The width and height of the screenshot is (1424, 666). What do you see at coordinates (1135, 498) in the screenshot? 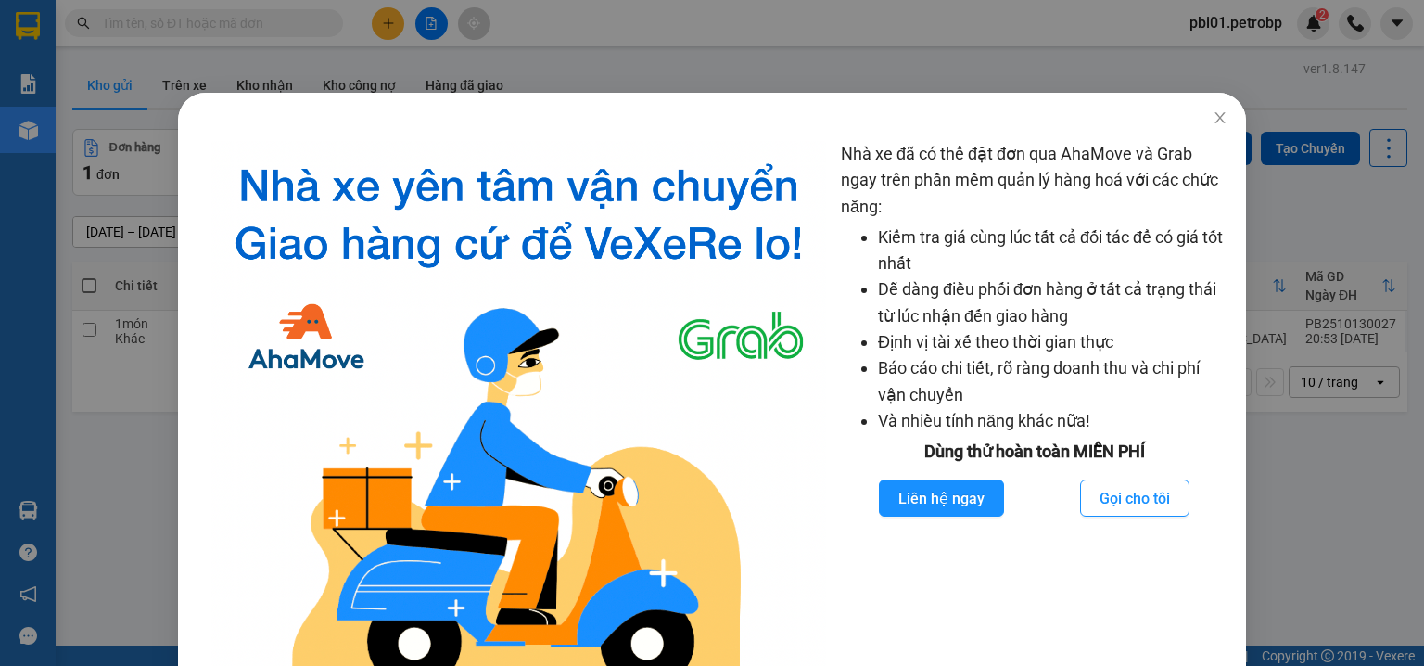
I see `button: Gọi cho tôi` at bounding box center [1135, 498].